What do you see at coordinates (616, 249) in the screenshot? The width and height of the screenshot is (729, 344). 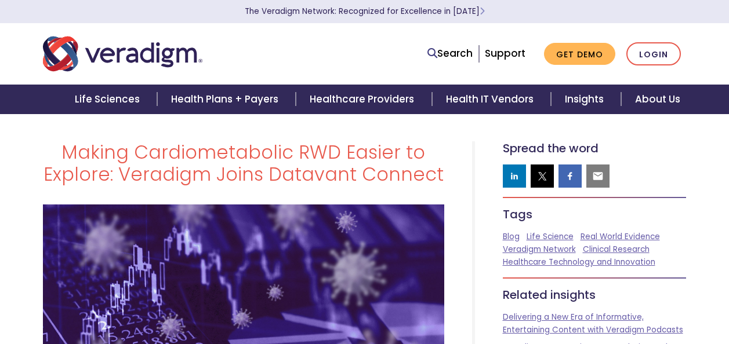 I see `a: Clinical Research` at bounding box center [616, 249].